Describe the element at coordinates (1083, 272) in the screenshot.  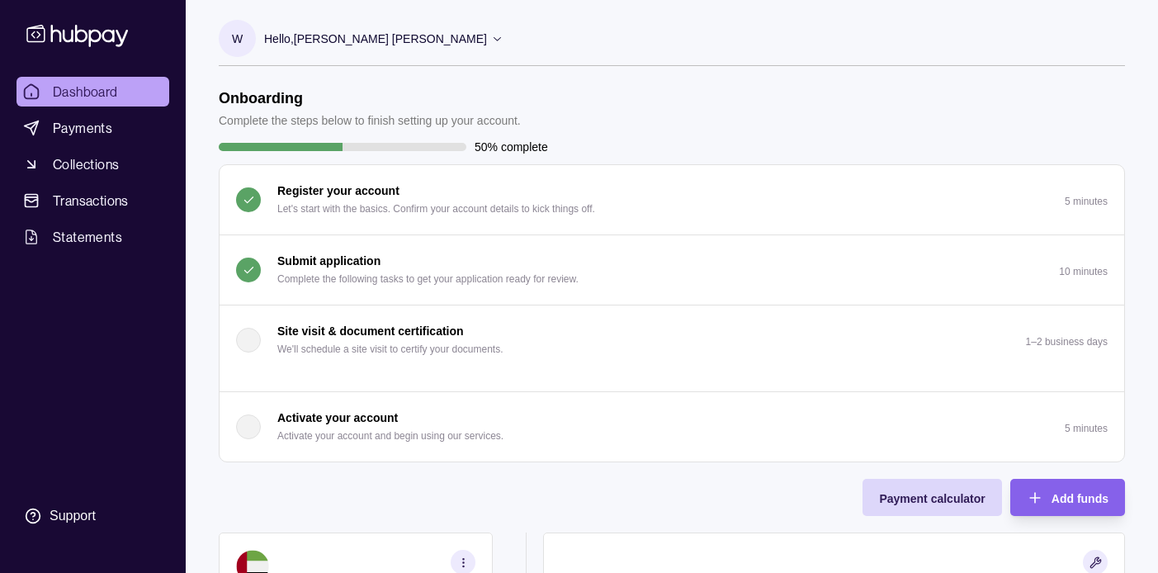
I see `p: 10 minutes` at that location.